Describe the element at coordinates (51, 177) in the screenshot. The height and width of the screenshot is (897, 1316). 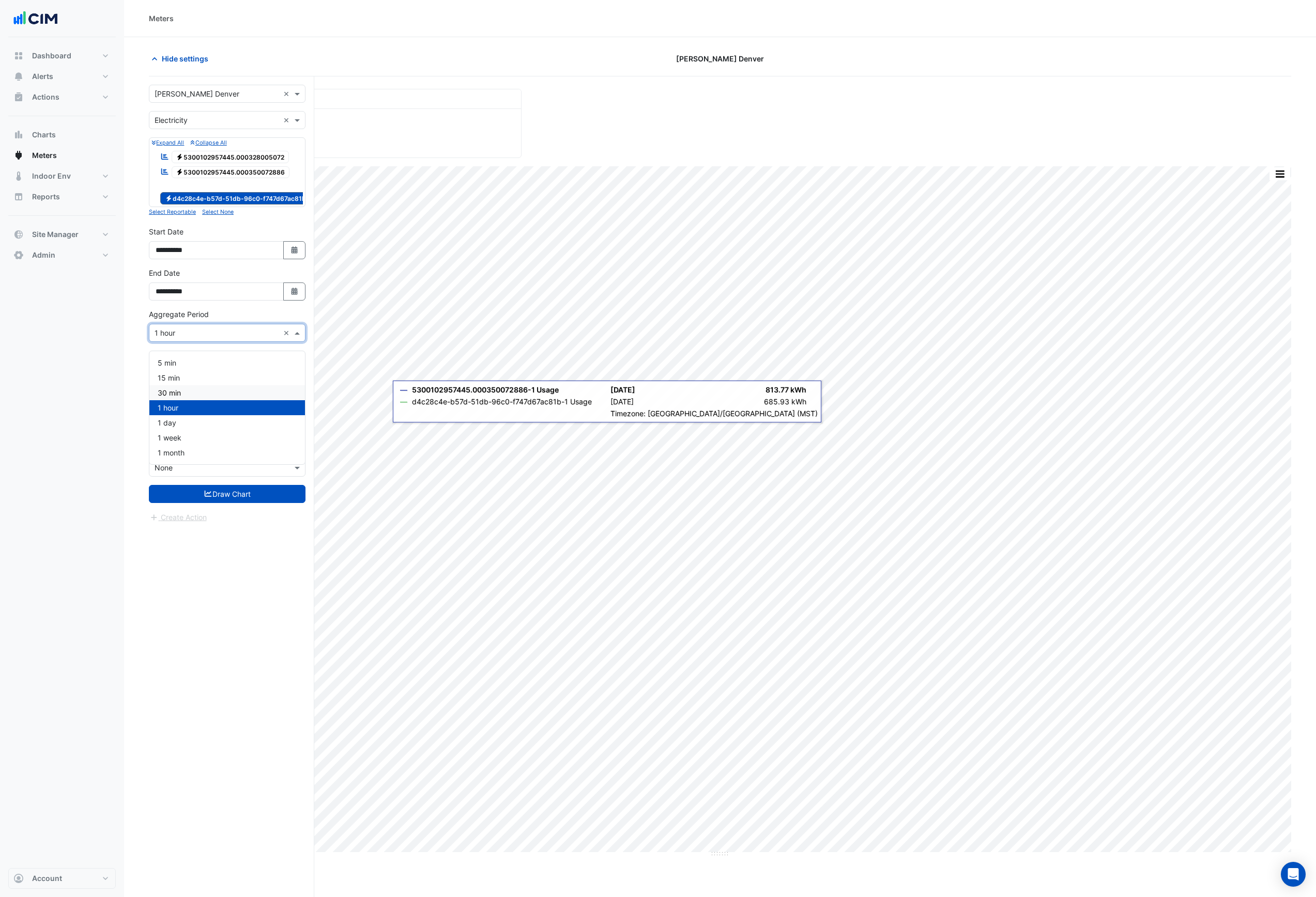
I see `span: Indoor Env` at that location.